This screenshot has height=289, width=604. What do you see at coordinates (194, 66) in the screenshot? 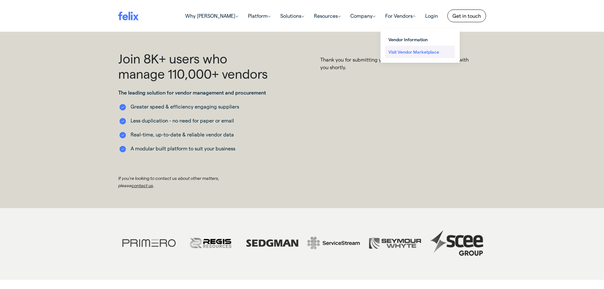
I see `h1: Join 8K+ users who manage 110,000+ vendors` at bounding box center [194, 66].